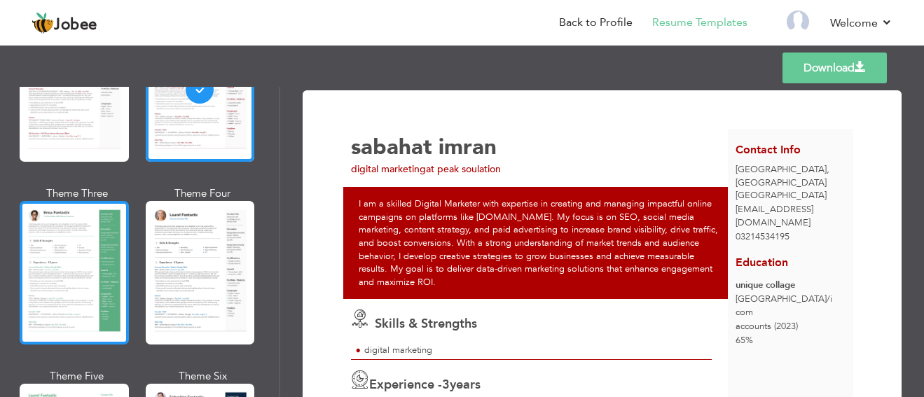 The height and width of the screenshot is (397, 924). What do you see at coordinates (426, 324) in the screenshot?
I see `span: Skills & Strengths` at bounding box center [426, 324].